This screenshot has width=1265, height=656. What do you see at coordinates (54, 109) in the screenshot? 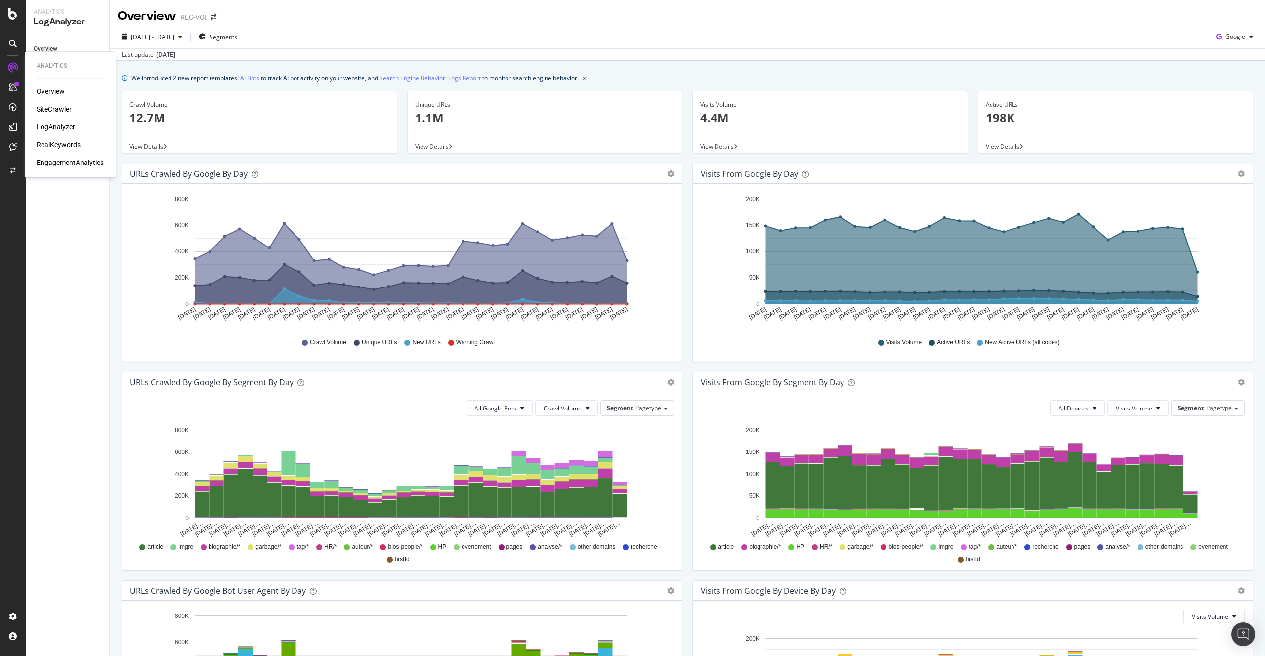
I see `div: SiteCrawler` at bounding box center [54, 109].